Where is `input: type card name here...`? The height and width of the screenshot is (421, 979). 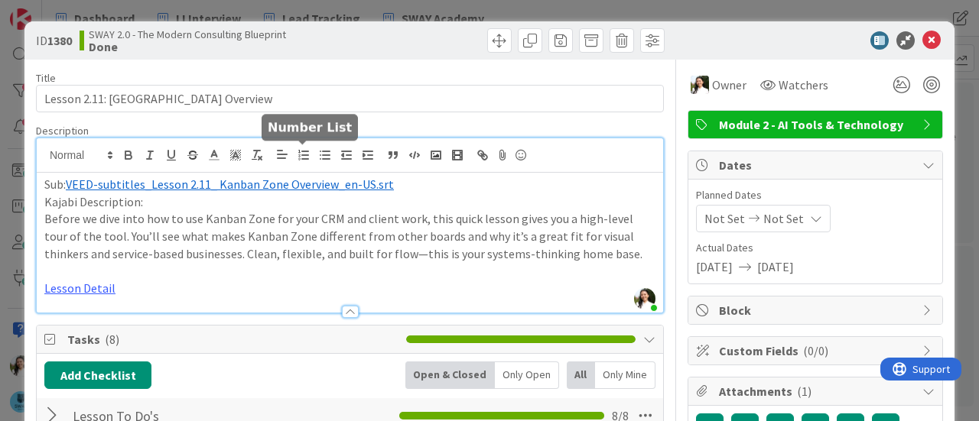 input: type card name here... is located at coordinates (350, 99).